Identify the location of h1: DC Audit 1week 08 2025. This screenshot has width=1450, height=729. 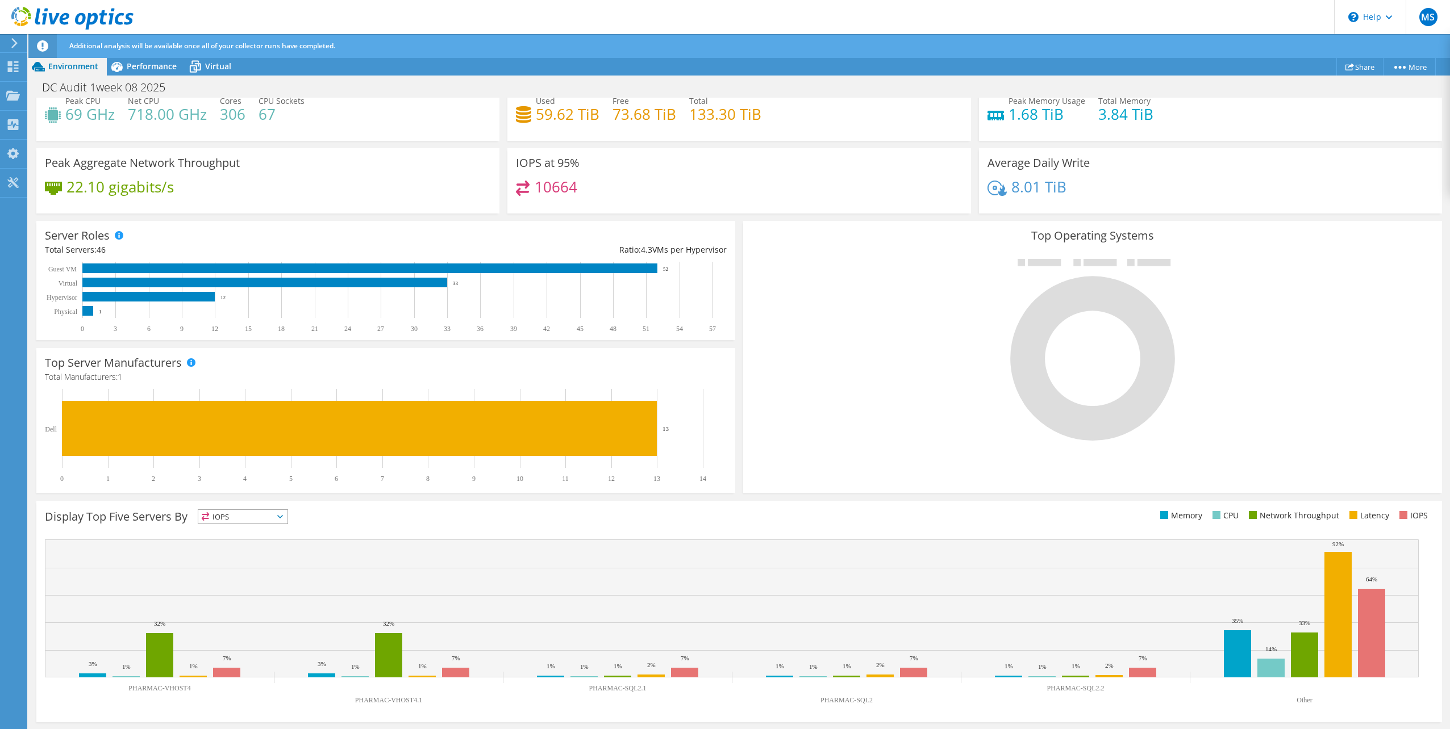
(110, 87).